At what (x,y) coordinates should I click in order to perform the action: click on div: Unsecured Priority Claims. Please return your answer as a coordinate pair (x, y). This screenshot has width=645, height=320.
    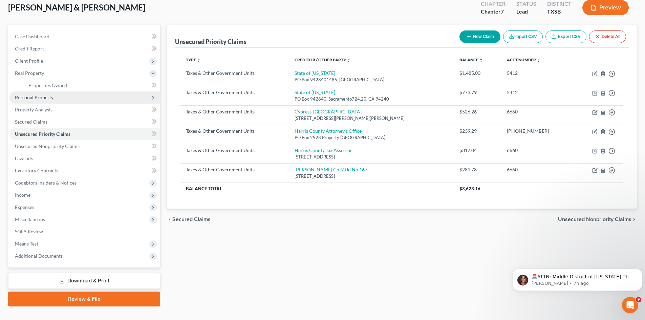
    Looking at the image, I should click on (211, 42).